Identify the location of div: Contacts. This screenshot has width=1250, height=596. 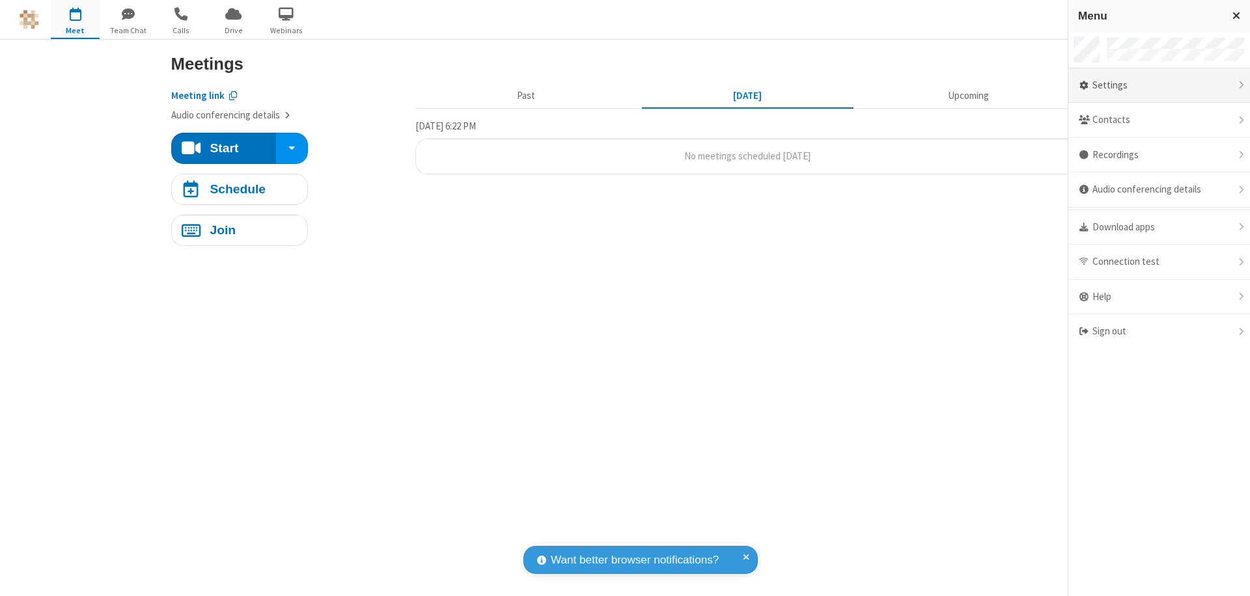
(1159, 120).